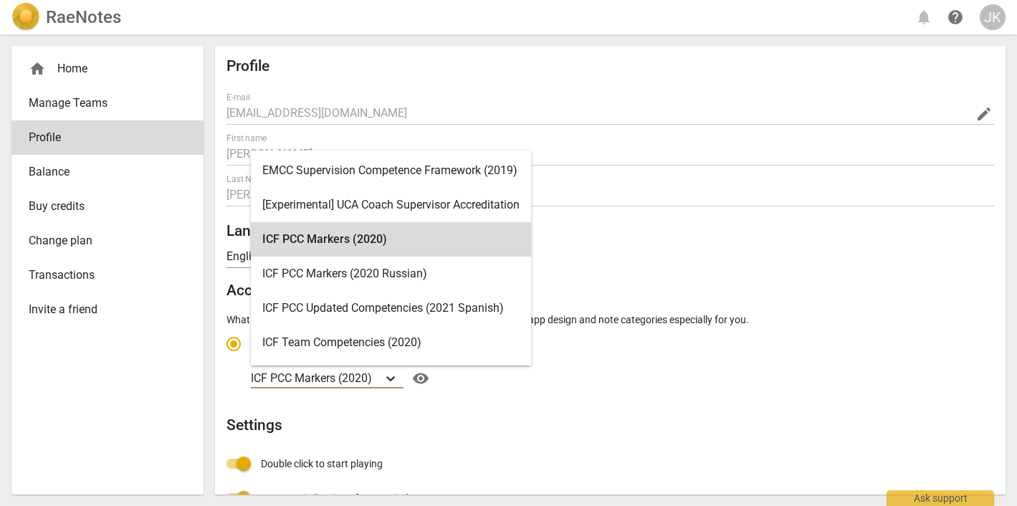  Describe the element at coordinates (102, 275) in the screenshot. I see `span: Transactions` at that location.